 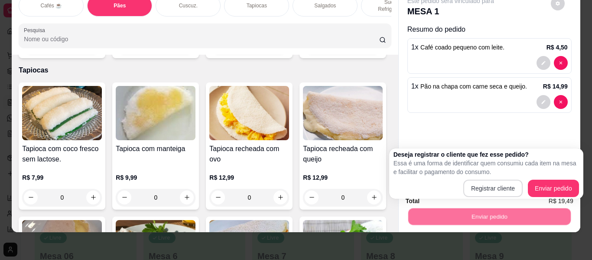 I want to click on button: Registrar cliente, so click(x=493, y=188).